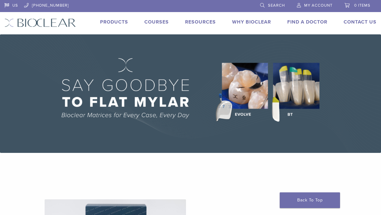 Image resolution: width=381 pixels, height=215 pixels. I want to click on a: Resources, so click(200, 22).